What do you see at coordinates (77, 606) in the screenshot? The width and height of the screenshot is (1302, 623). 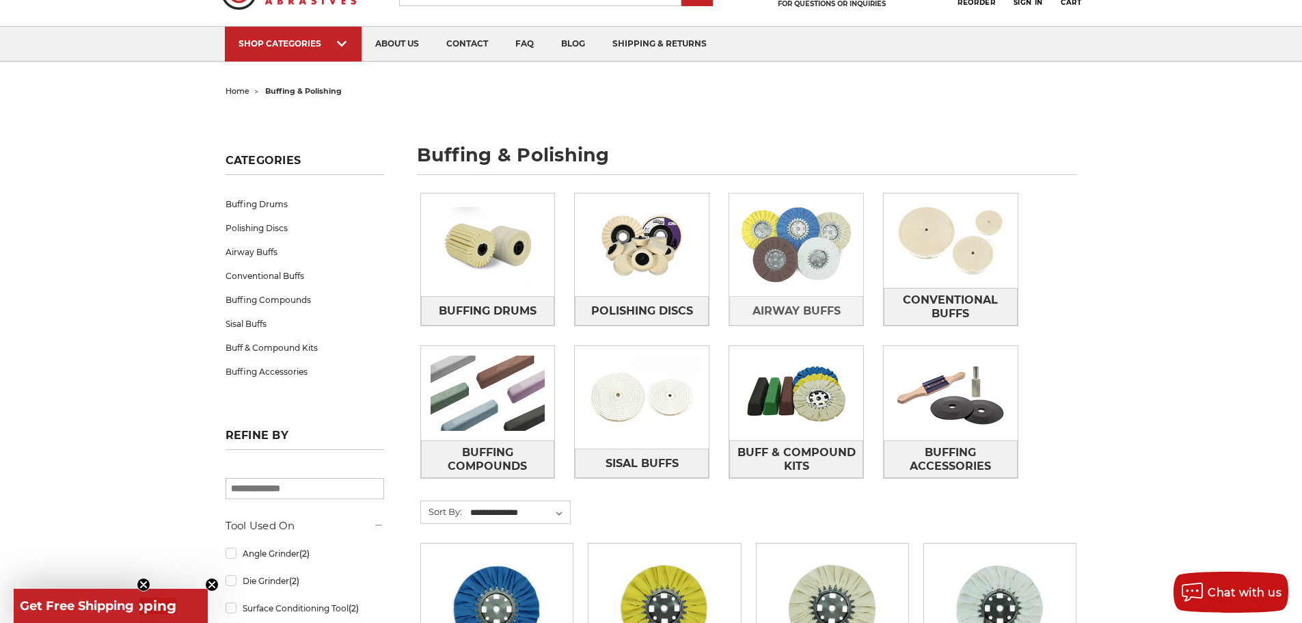 I see `span: Get Free Shipping` at bounding box center [77, 606].